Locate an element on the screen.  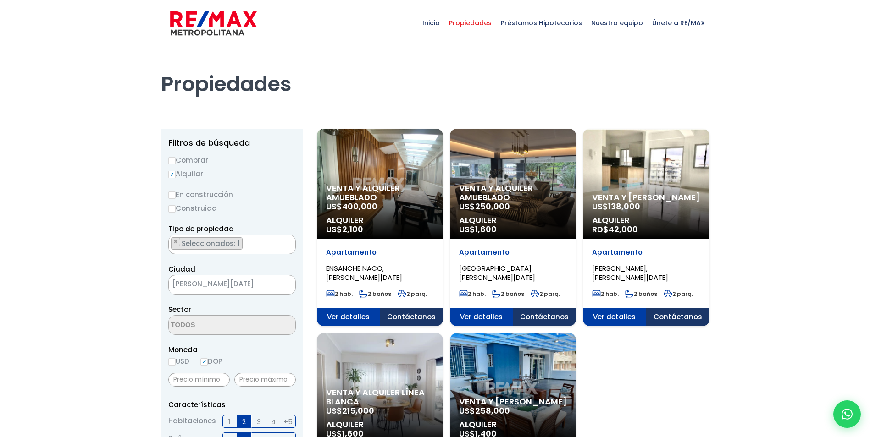
img: remax-metropolitana-logo is located at coordinates (213, 23).